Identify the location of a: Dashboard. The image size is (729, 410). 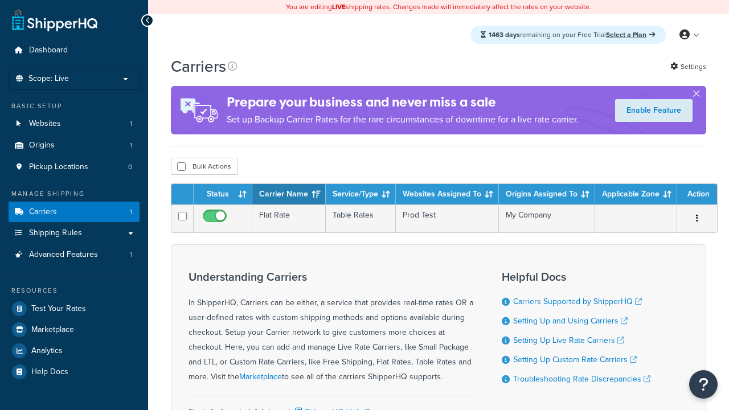
(74, 50).